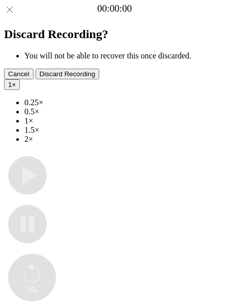  I want to click on li: 1×, so click(125, 121).